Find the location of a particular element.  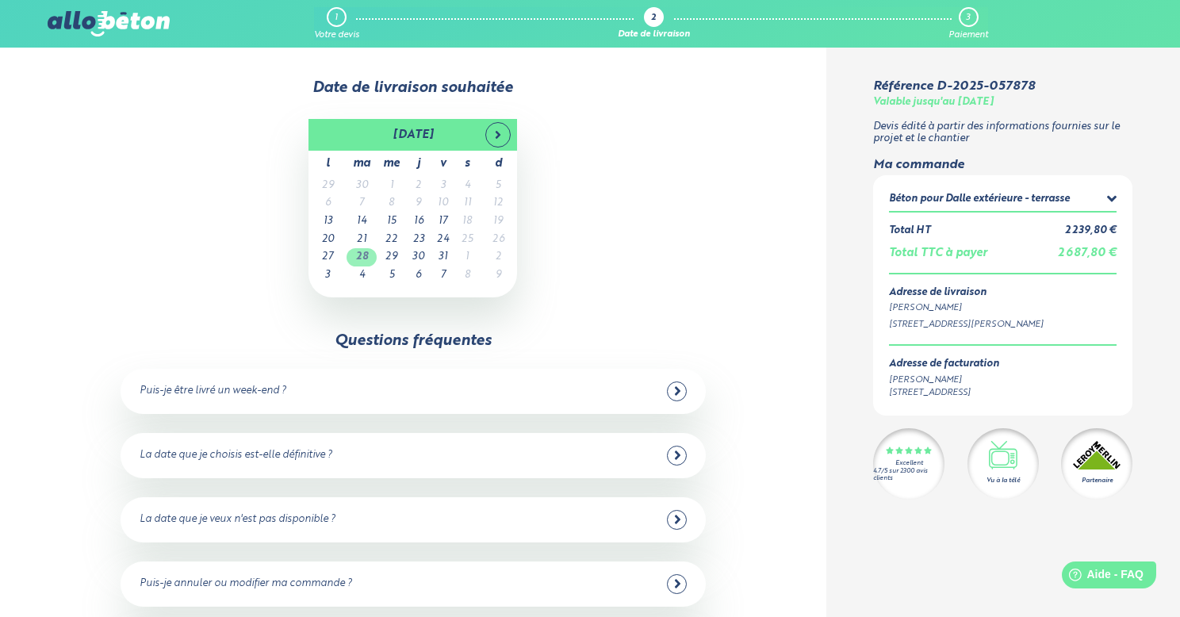

td: 17 is located at coordinates (442, 221).